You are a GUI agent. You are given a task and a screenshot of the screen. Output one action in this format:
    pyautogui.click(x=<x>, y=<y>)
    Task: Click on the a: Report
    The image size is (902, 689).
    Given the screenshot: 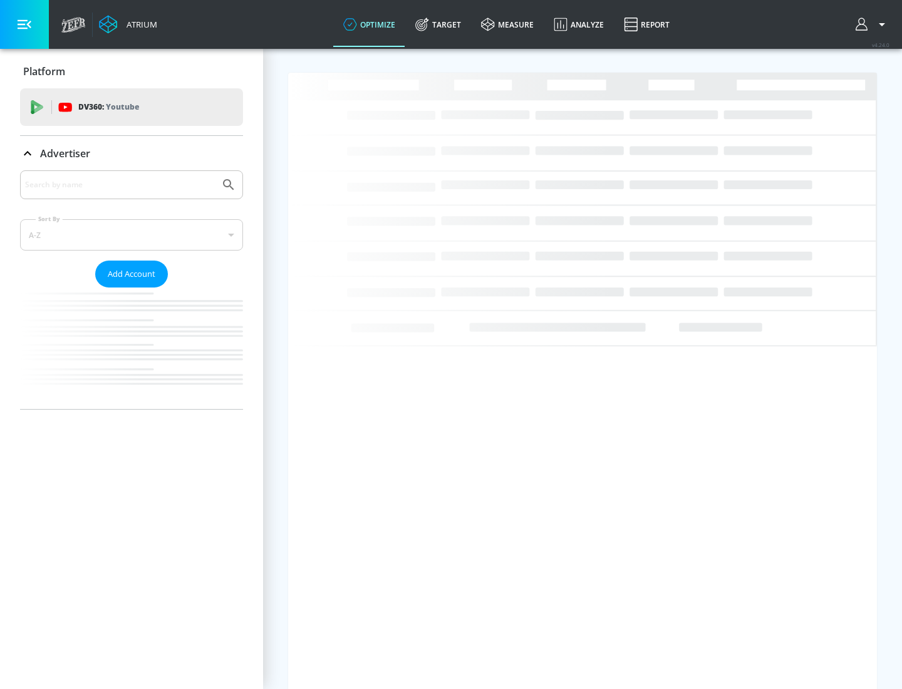 What is the action you would take?
    pyautogui.click(x=646, y=24)
    